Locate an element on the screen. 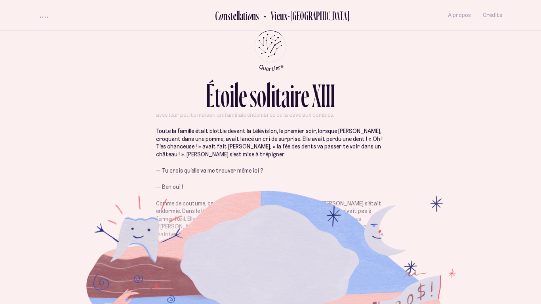 Image resolution: width=541 pixels, height=304 pixels. div: C is located at coordinates (217, 15).